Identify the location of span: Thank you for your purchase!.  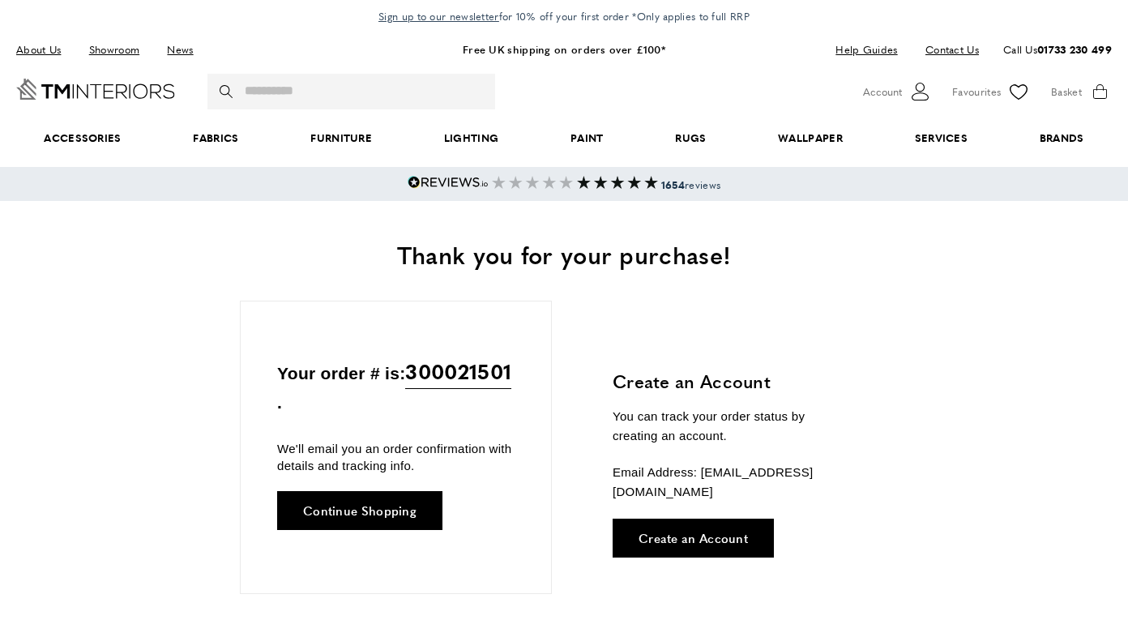
(564, 254).